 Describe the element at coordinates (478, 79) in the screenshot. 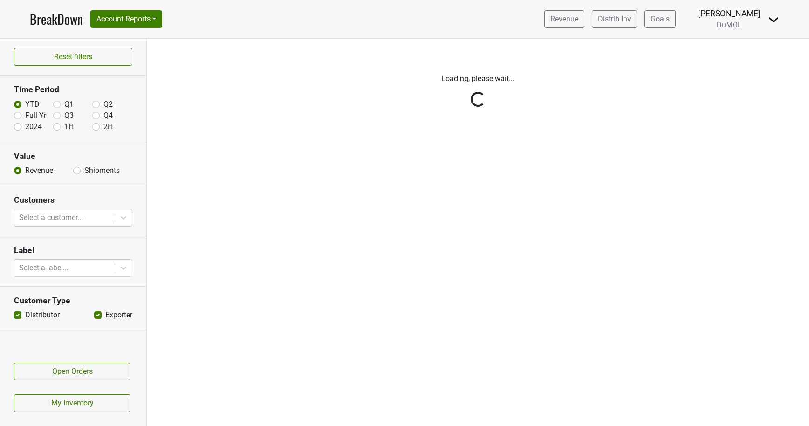

I see `p: Loading, please wait...` at that location.